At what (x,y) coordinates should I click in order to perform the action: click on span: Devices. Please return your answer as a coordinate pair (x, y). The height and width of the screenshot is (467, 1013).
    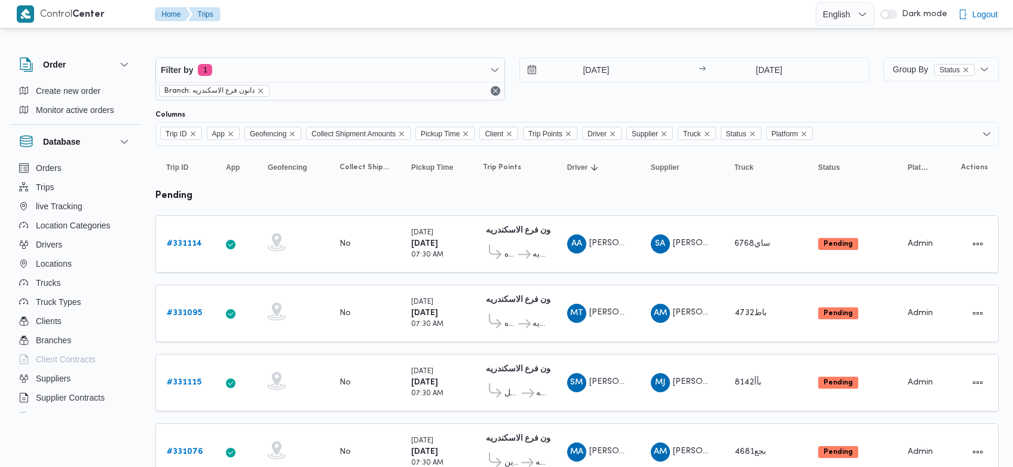
    Looking at the image, I should click on (51, 417).